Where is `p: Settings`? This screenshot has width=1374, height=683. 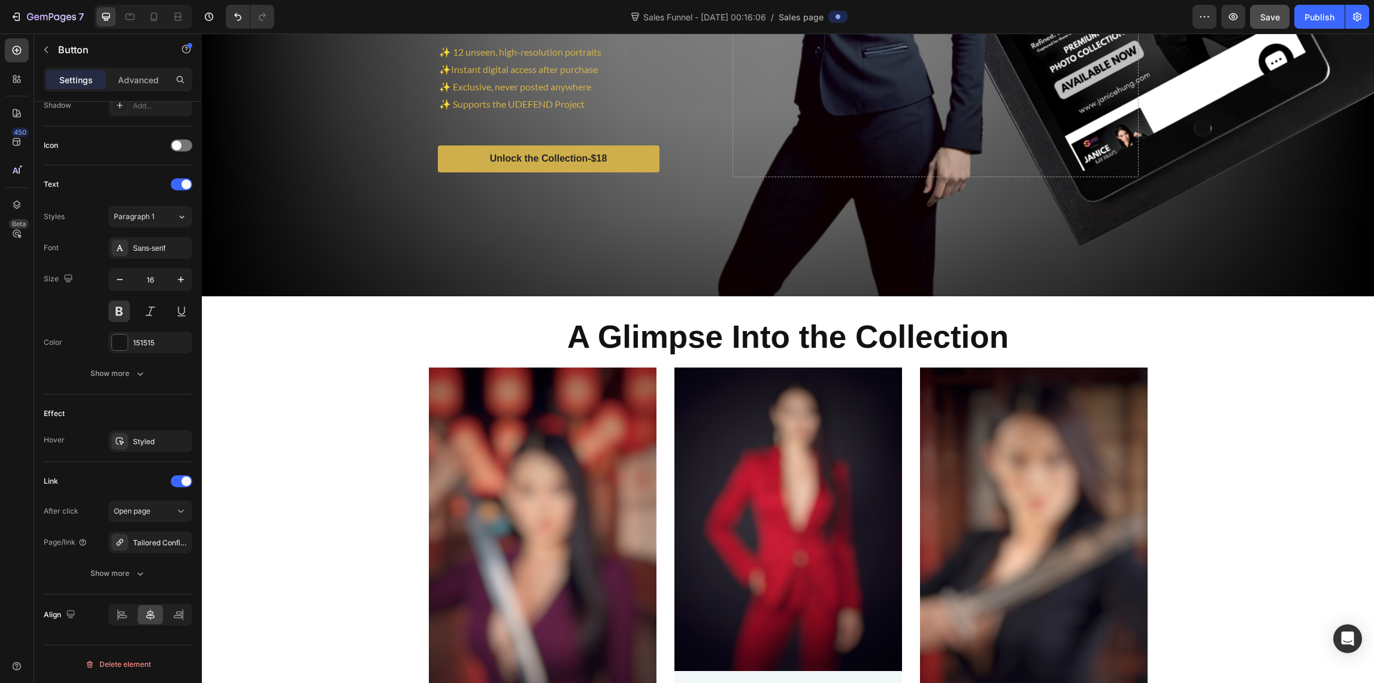
p: Settings is located at coordinates (76, 80).